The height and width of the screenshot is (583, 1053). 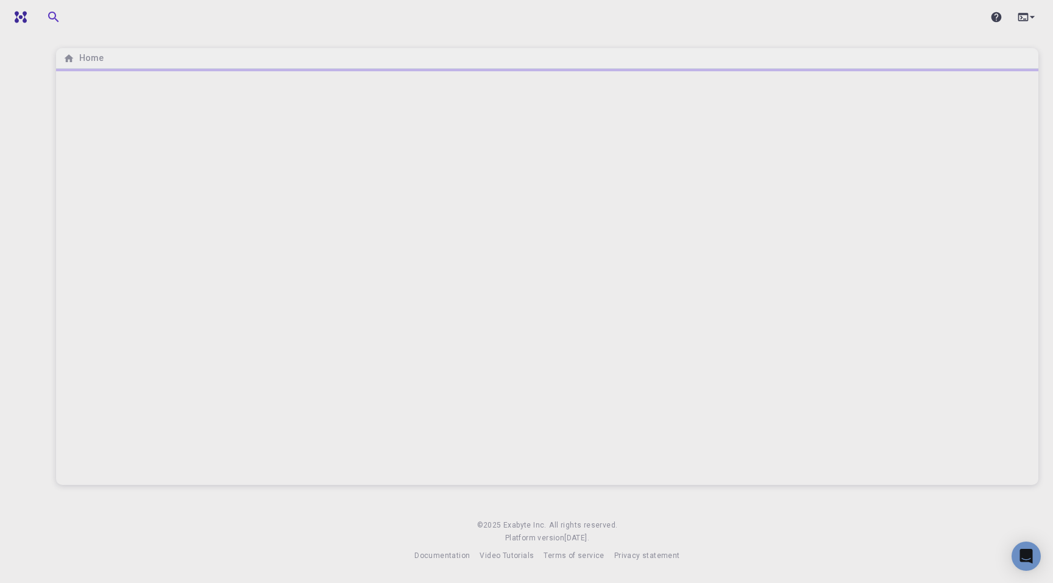 I want to click on a: Privacy statement, so click(x=647, y=556).